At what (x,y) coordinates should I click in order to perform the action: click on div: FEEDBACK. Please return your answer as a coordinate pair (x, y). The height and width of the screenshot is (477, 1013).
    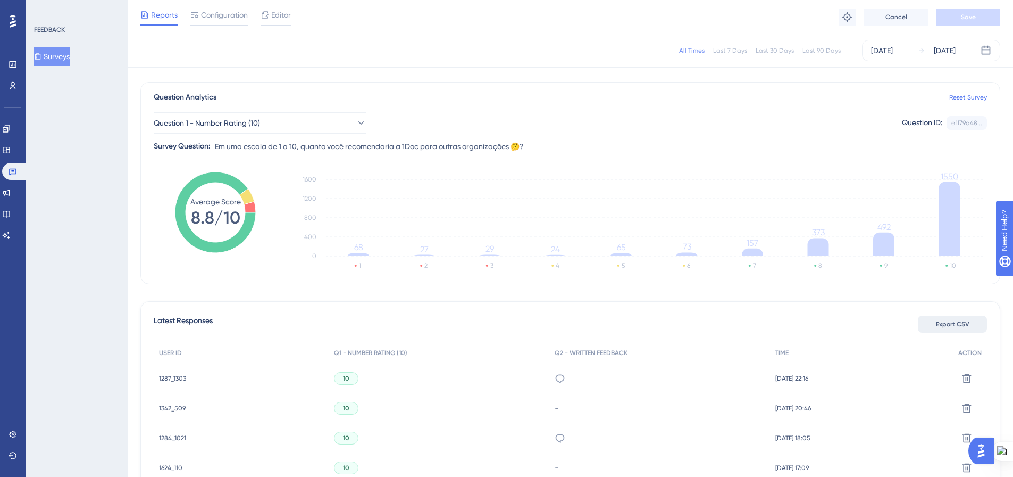
    Looking at the image, I should click on (49, 30).